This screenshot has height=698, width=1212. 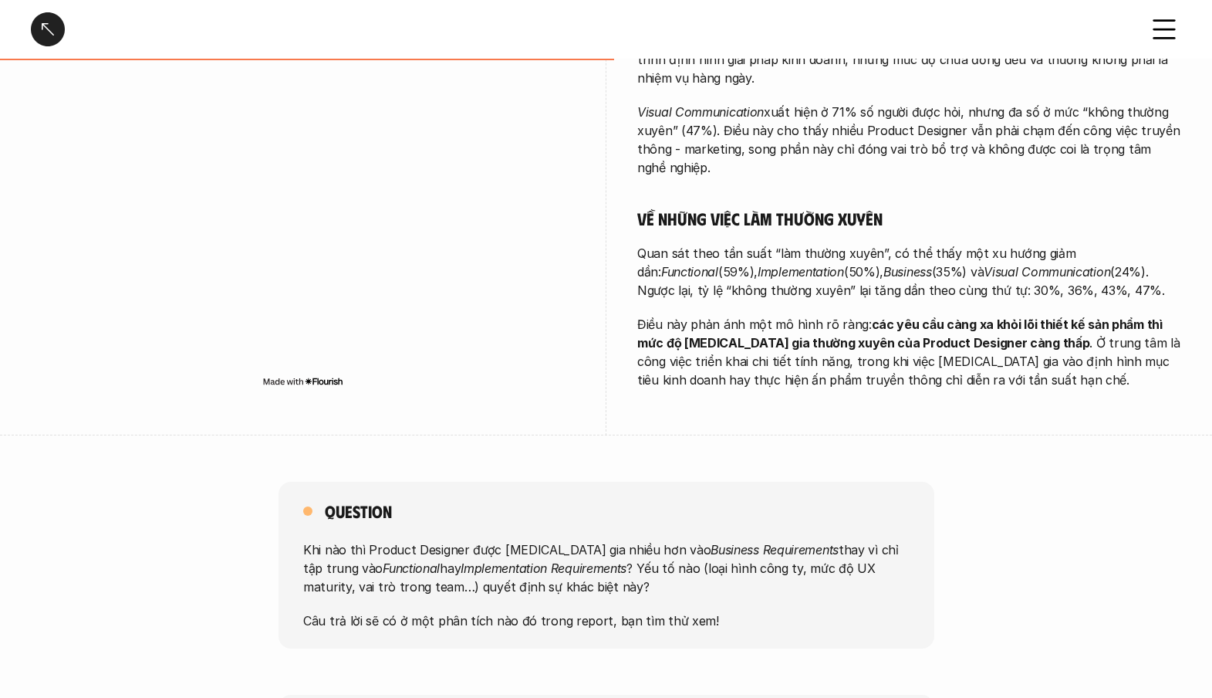 I want to click on p: Câu trả lời sẽ có ở một phân tích nào đó trong report, bạn tìm thử xem!, so click(x=607, y=620).